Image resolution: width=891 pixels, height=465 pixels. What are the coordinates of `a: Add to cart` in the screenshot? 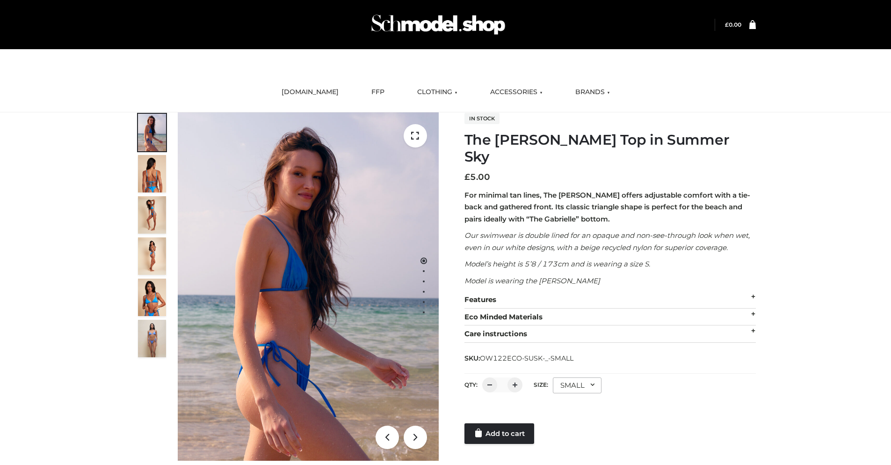 It's located at (499, 433).